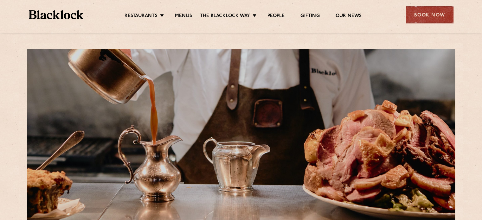 This screenshot has width=482, height=220. What do you see at coordinates (56, 15) in the screenshot?
I see `img: BL_Textured_Logo-footer-cropped.svg` at bounding box center [56, 15].